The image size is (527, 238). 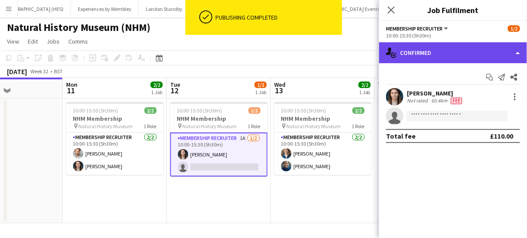 What do you see at coordinates (401, 136) in the screenshot?
I see `div: Total fee` at bounding box center [401, 136].